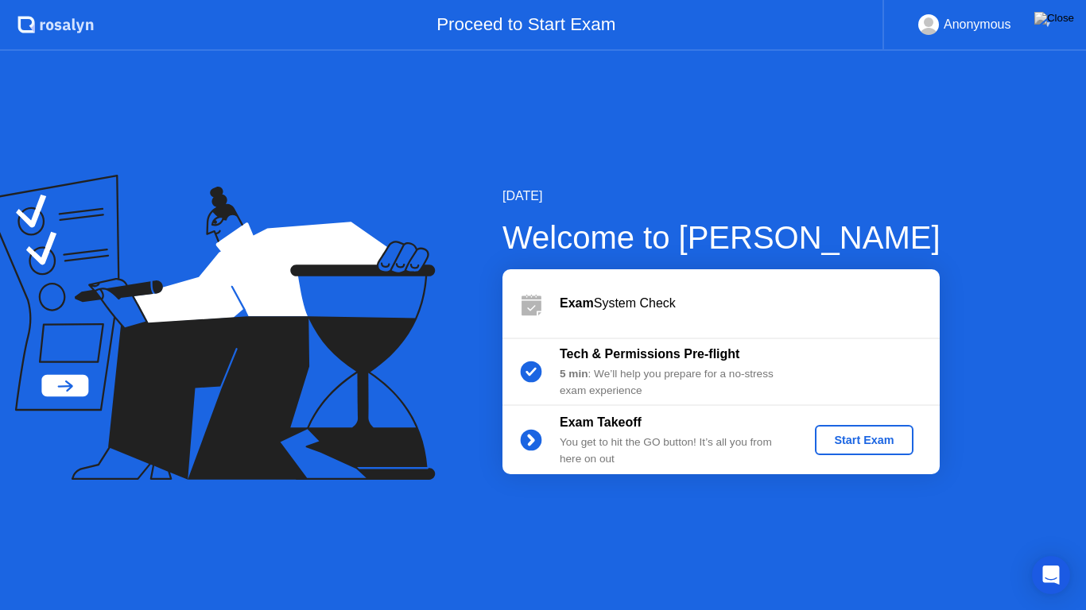  What do you see at coordinates (1054, 18) in the screenshot?
I see `img: Close` at bounding box center [1054, 18].